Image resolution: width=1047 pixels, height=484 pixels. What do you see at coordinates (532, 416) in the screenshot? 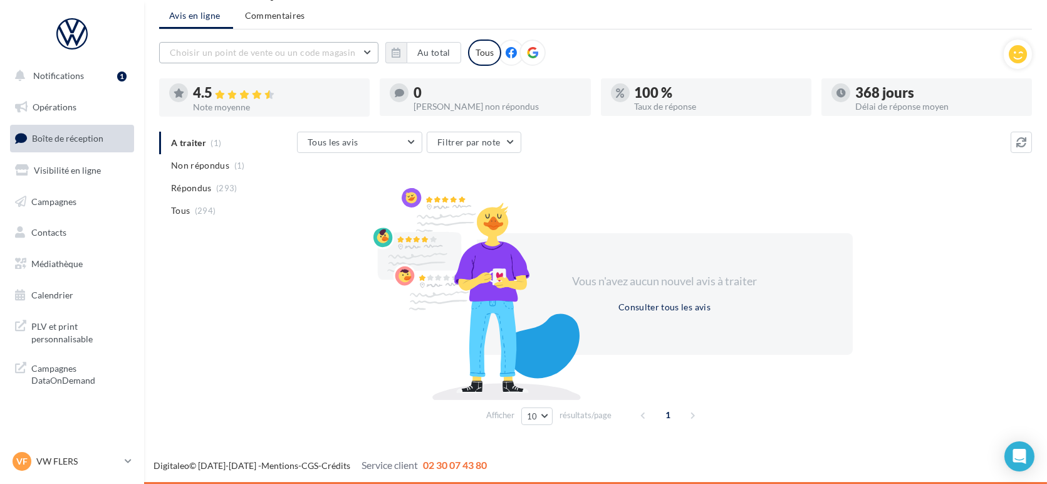
I see `span: 10` at bounding box center [532, 416].